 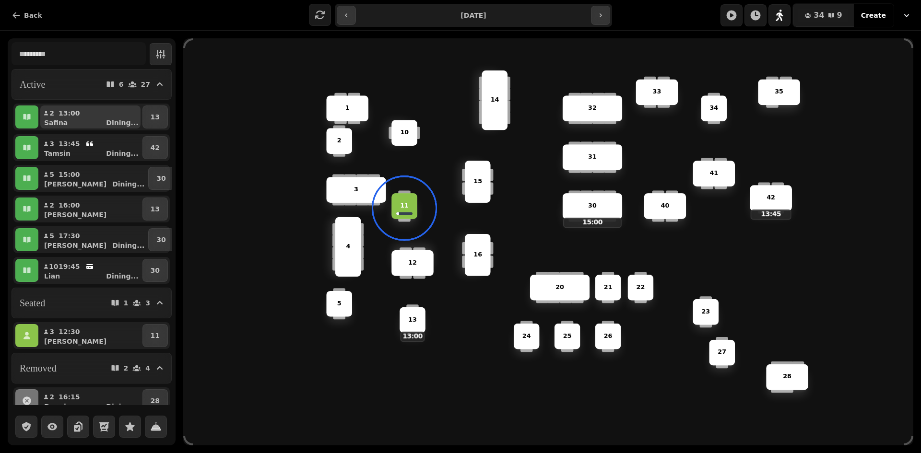 I want to click on button: 11, so click(x=155, y=336).